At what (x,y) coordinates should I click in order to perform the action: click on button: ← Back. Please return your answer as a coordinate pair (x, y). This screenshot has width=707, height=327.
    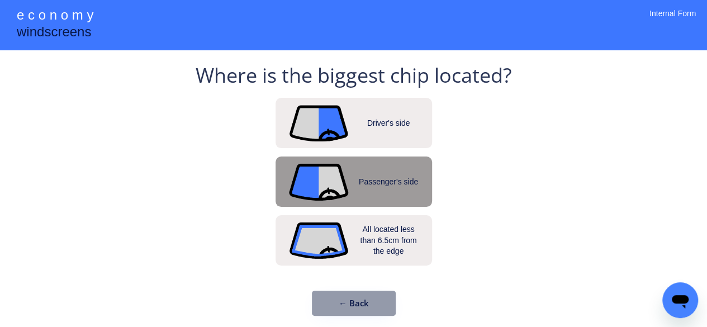
    Looking at the image, I should click on (354, 303).